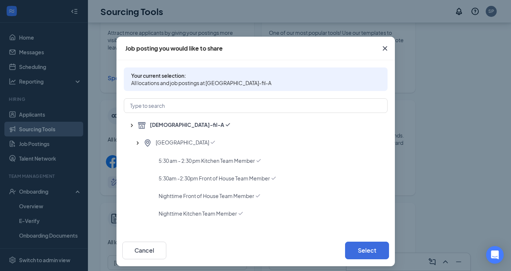 Image resolution: width=511 pixels, height=271 pixels. Describe the element at coordinates (256, 106) in the screenshot. I see `input: Type to search` at that location.